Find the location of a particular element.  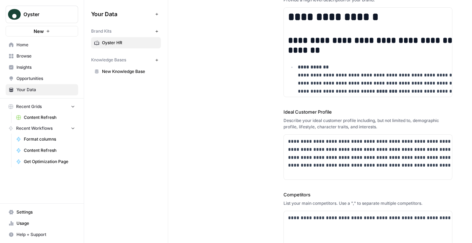

a: Usage is located at coordinates (42, 223).